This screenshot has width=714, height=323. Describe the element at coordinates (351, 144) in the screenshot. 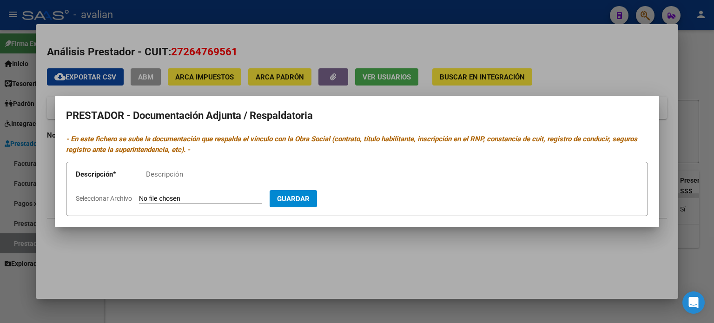

I see `i: - En este fichero se sube la documentación que respalda el vínculo con la Obra Social (contrato, ...` at that location.